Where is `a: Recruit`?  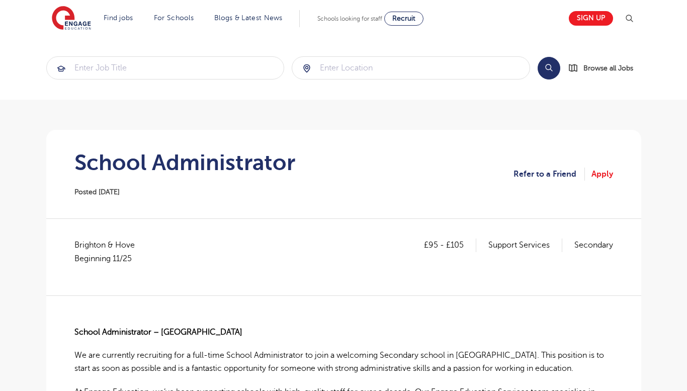
a: Recruit is located at coordinates (404, 19).